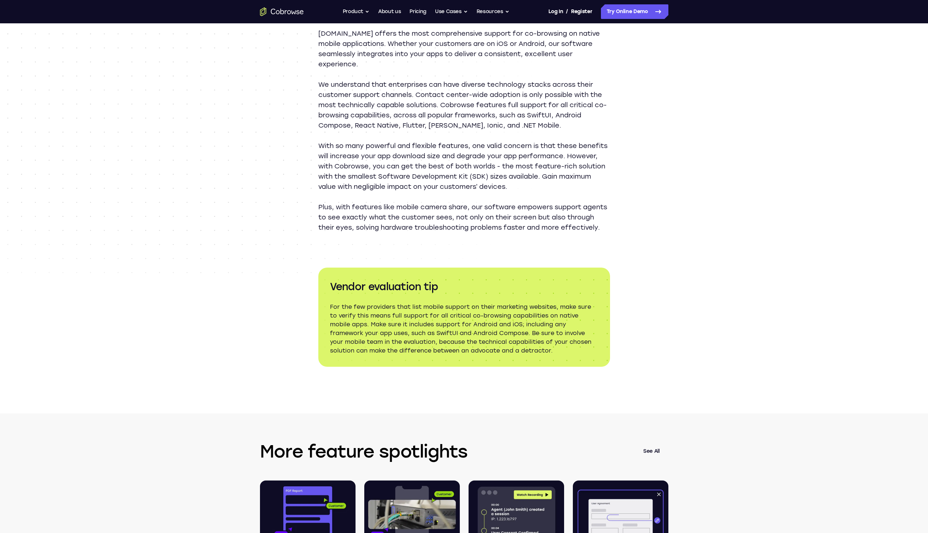 The height and width of the screenshot is (533, 928). I want to click on a: Register, so click(582, 12).